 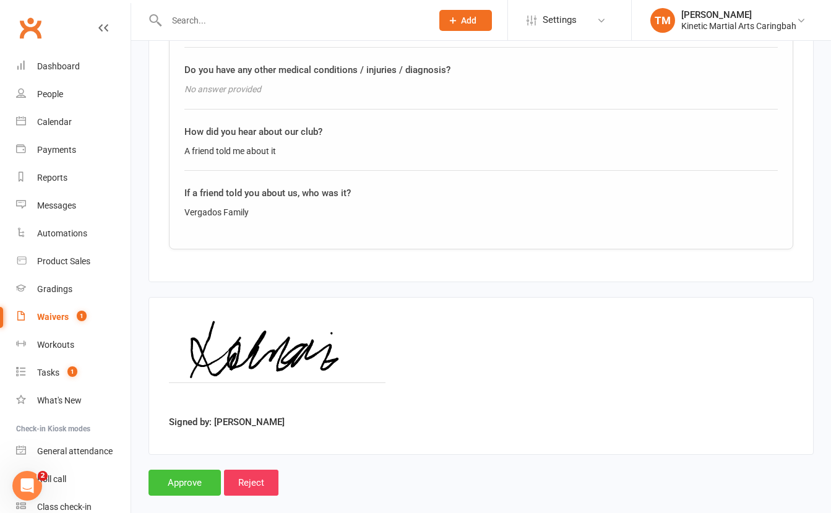 What do you see at coordinates (73, 150) in the screenshot?
I see `a: Payments` at bounding box center [73, 150].